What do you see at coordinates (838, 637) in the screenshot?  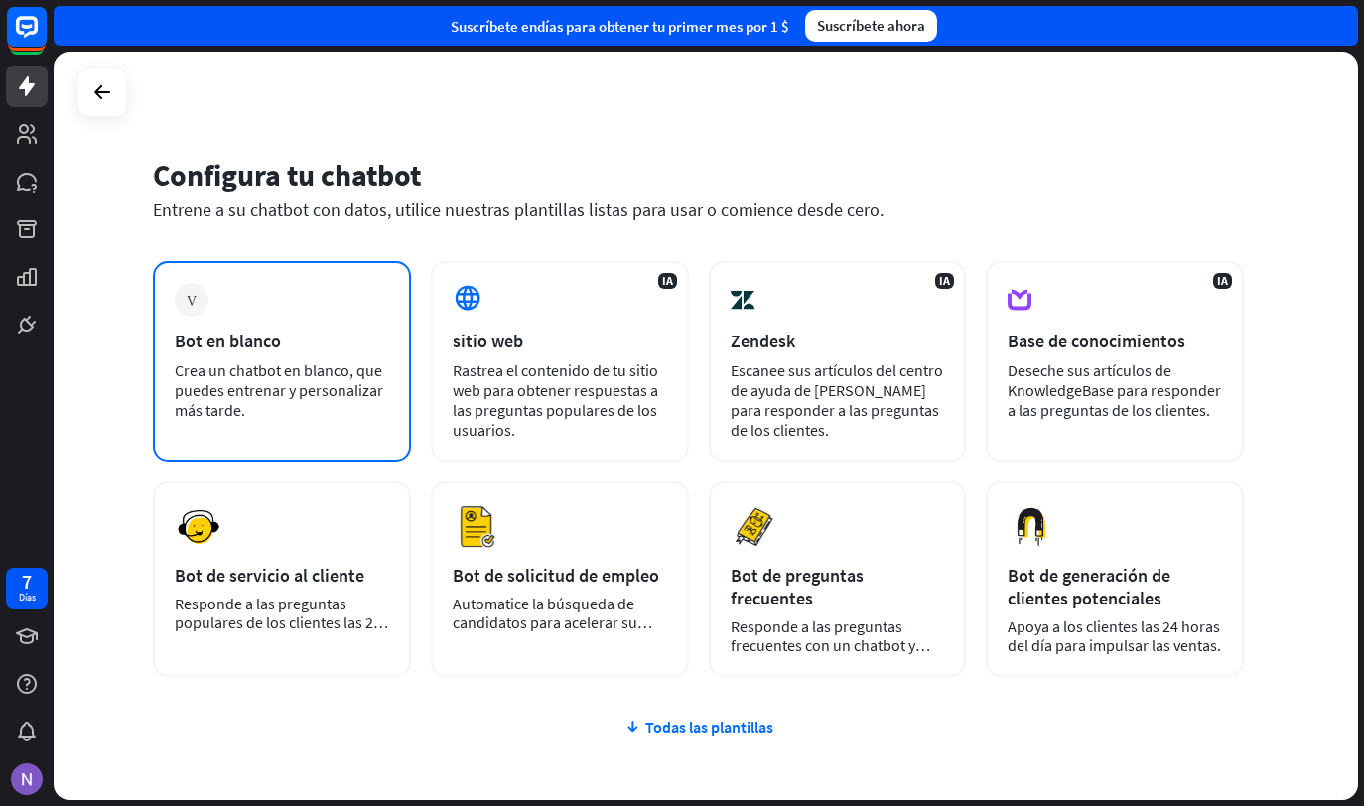 I see `div: Responde a las preguntas frecuentes con un chatbot y ahorra tiempo.` at bounding box center [838, 637].